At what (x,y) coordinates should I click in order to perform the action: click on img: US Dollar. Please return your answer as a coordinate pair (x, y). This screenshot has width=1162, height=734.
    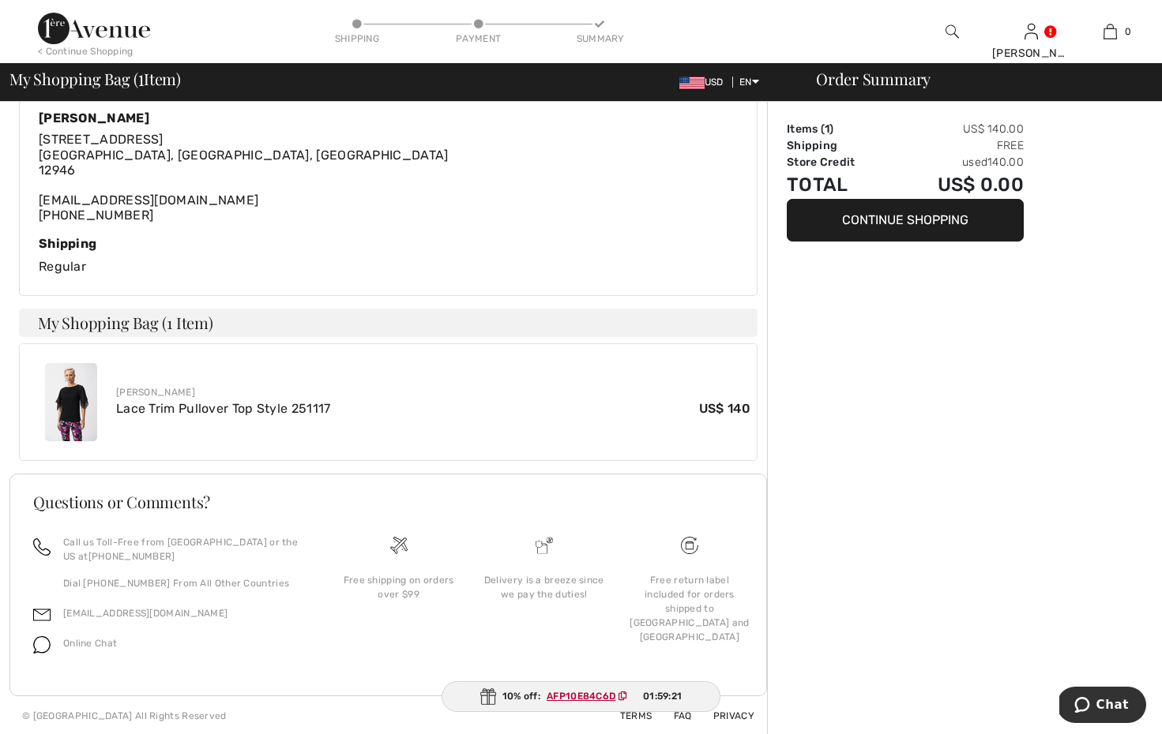
    Looking at the image, I should click on (692, 83).